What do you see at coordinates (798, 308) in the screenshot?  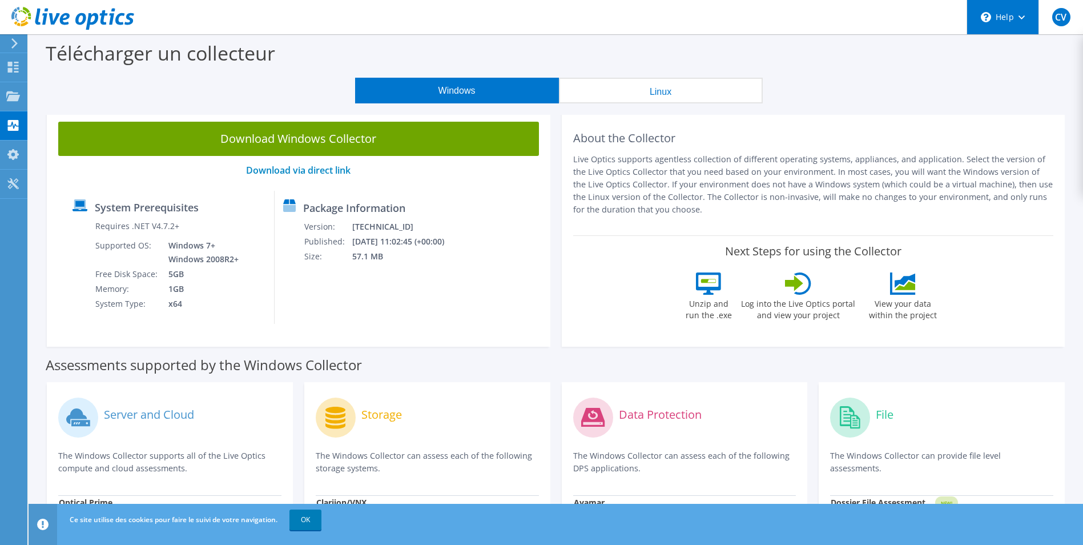 I see `label: Log into the Live Optics portal and view your project` at bounding box center [798, 308].